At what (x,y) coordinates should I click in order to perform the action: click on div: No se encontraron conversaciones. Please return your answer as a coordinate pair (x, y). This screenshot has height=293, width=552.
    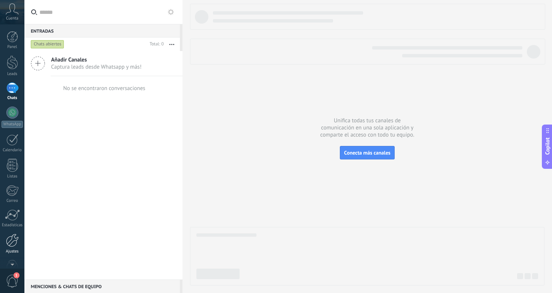
    Looking at the image, I should click on (104, 88).